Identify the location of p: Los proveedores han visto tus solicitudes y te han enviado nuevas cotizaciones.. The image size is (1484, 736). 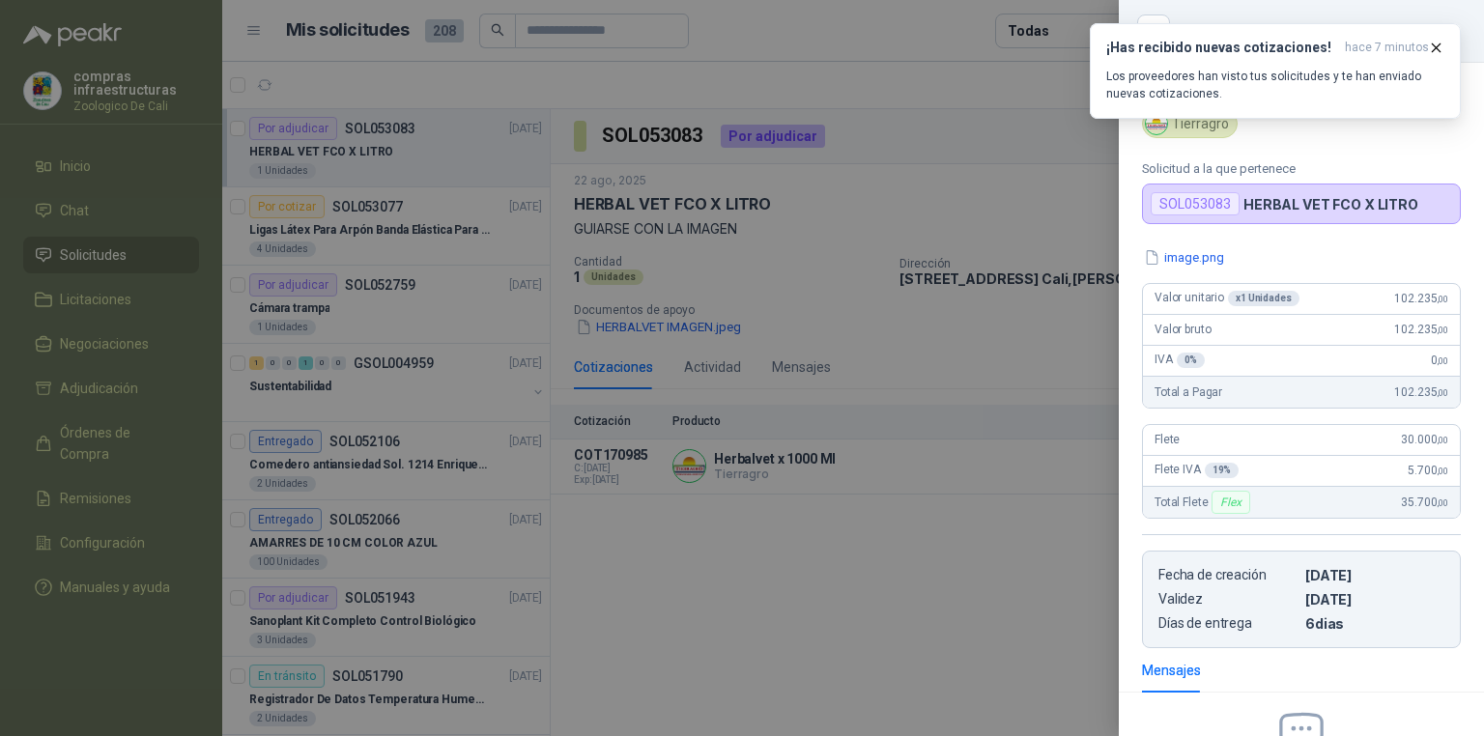
(1275, 85).